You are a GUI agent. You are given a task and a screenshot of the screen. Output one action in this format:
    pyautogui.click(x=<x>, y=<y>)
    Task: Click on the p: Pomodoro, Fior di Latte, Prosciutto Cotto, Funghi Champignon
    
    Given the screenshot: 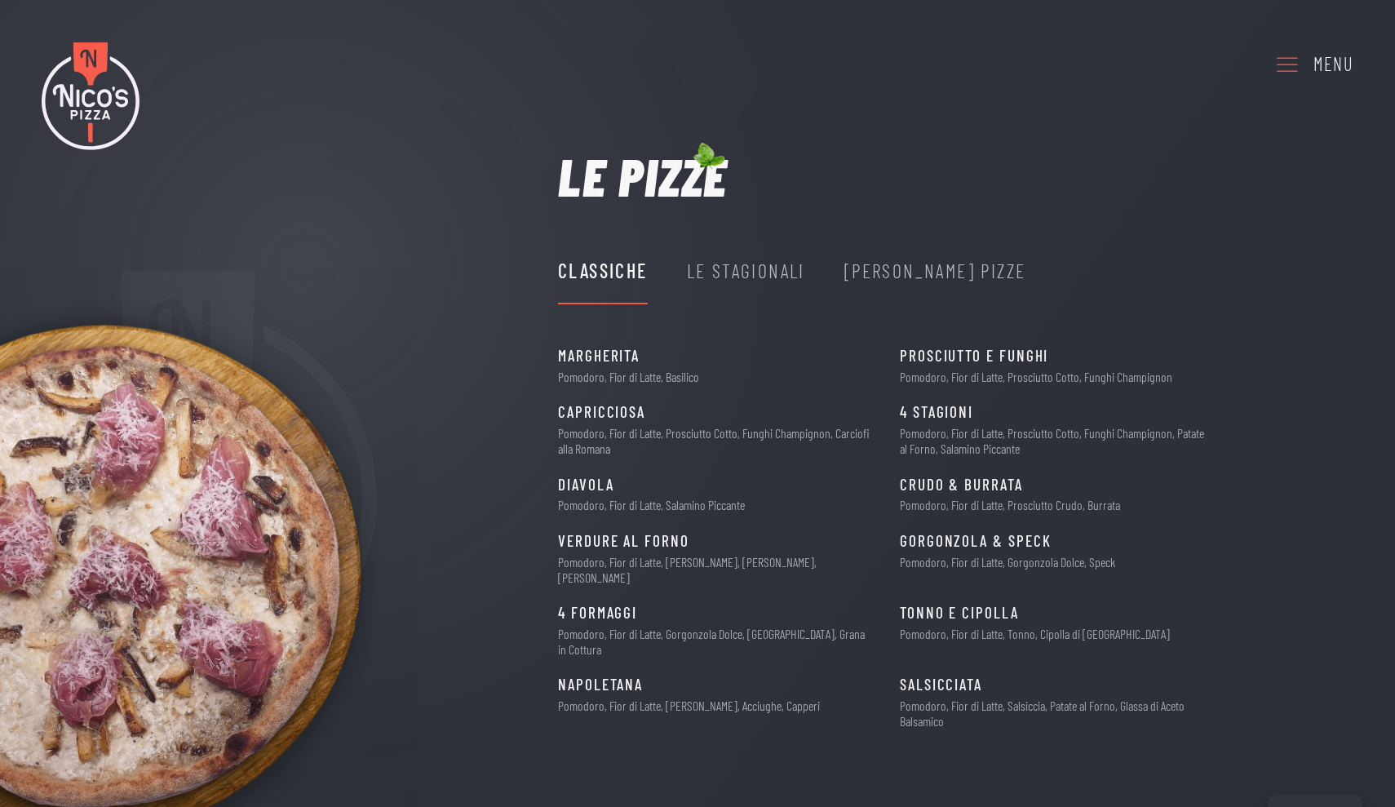 What is the action you would take?
    pyautogui.click(x=1036, y=376)
    